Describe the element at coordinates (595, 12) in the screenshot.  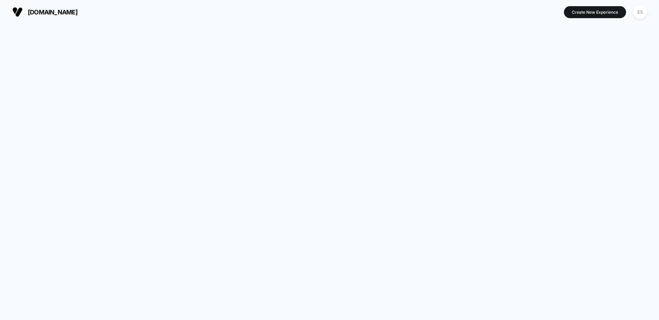
I see `button: Create New Experience` at that location.